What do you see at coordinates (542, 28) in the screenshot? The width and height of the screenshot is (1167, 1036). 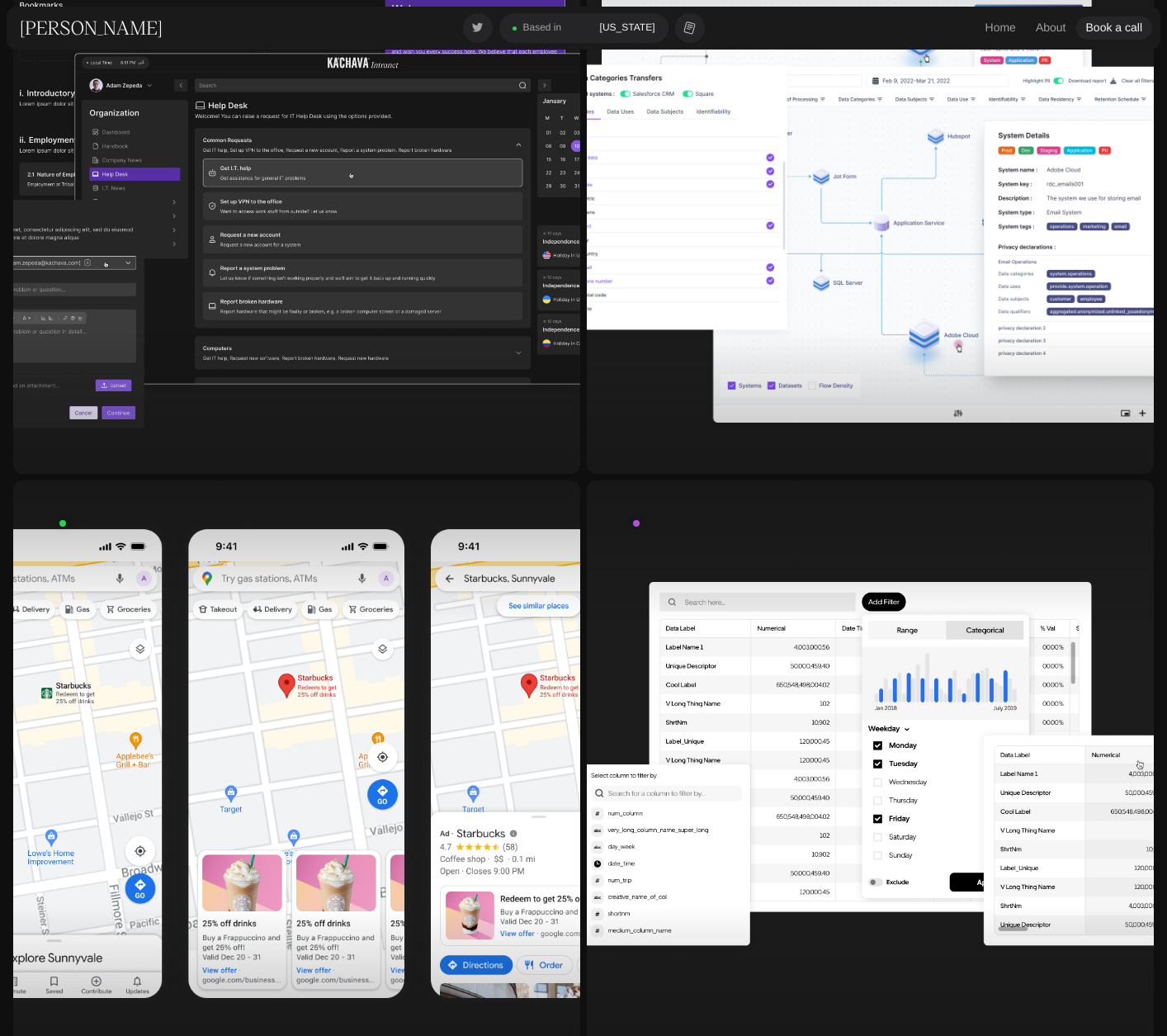 I see `div: Based in` at bounding box center [542, 28].